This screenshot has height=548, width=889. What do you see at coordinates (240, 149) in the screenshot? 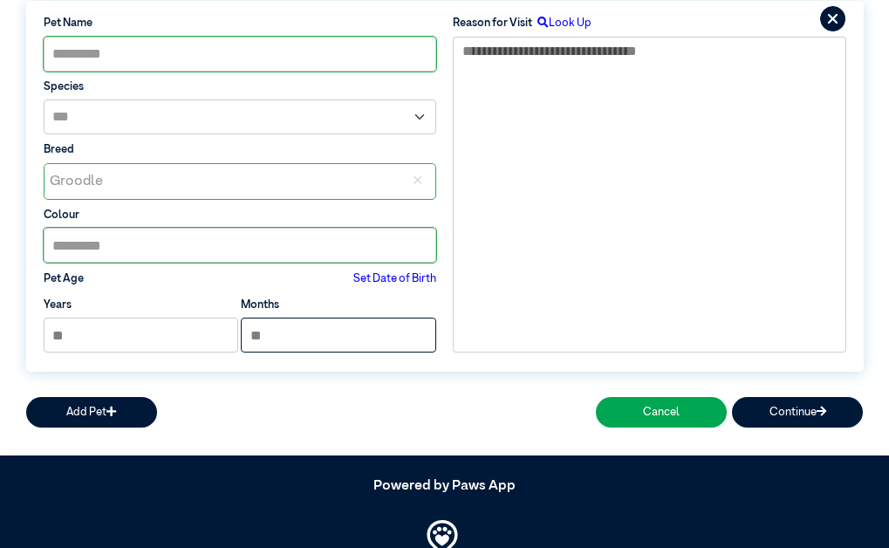
I see `label: Breed` at bounding box center [240, 149].